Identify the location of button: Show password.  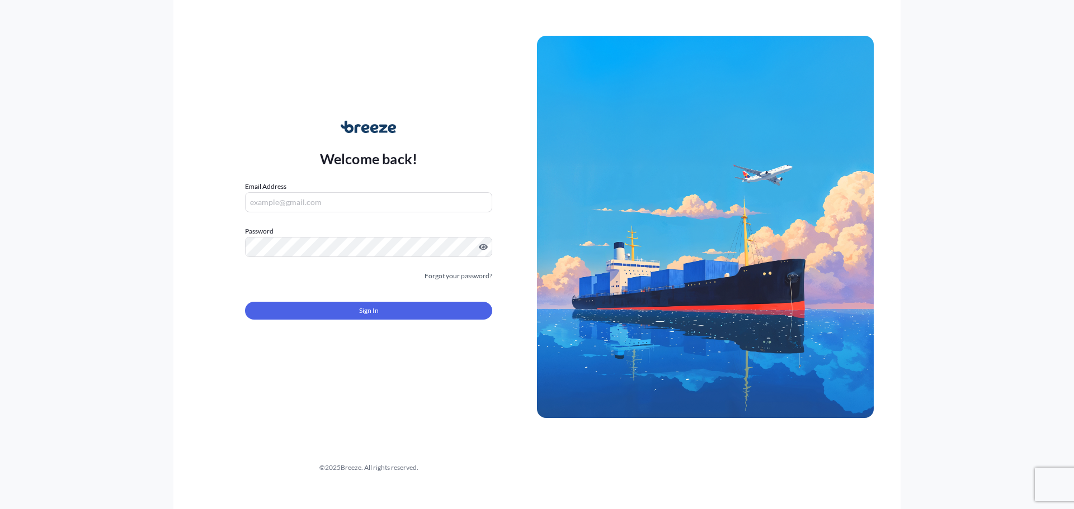
(483, 247).